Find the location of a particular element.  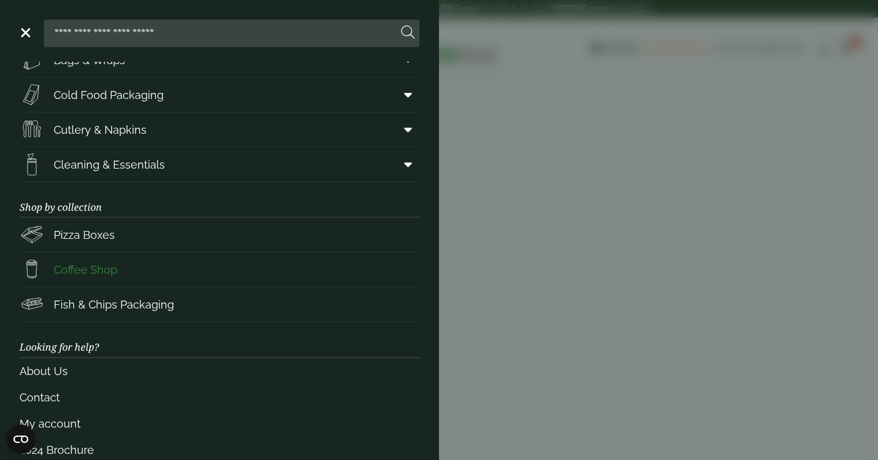

span: Fish & Chips Packaging is located at coordinates (114, 304).